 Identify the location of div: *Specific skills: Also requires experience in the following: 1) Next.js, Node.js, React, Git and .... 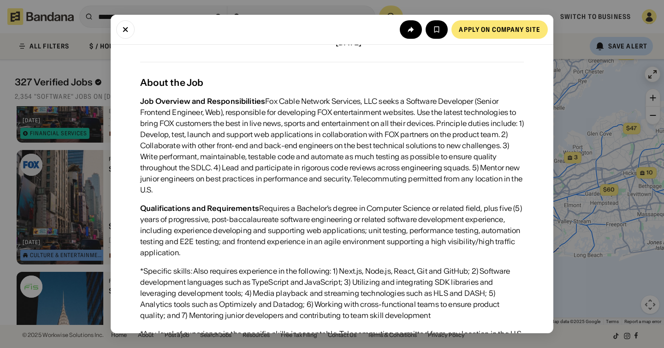
(332, 293).